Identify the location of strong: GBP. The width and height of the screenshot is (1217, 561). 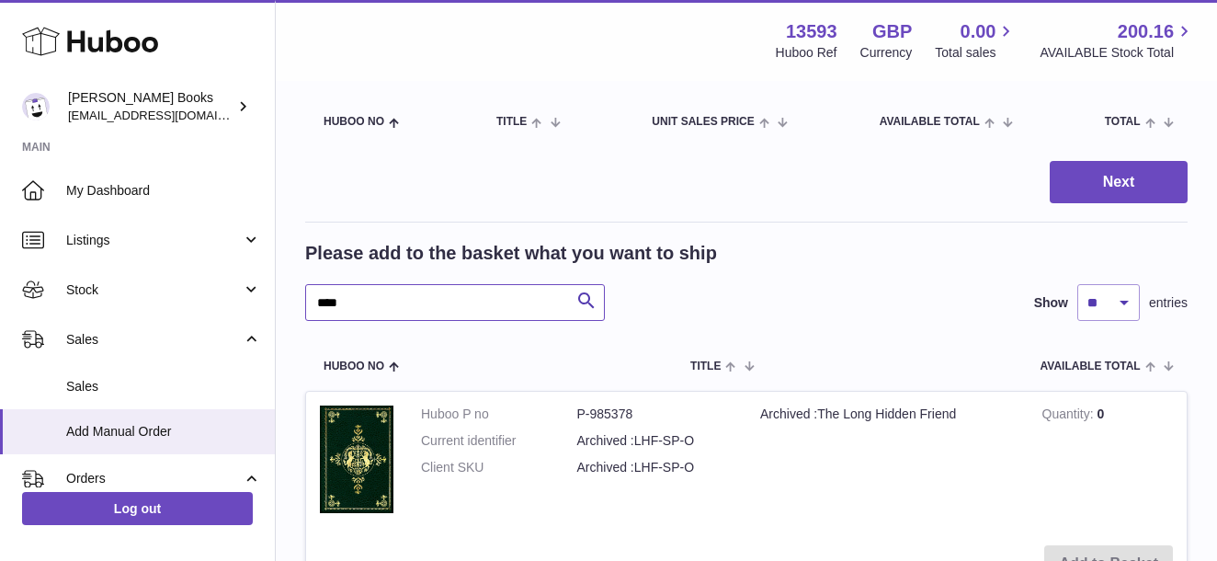
(891, 31).